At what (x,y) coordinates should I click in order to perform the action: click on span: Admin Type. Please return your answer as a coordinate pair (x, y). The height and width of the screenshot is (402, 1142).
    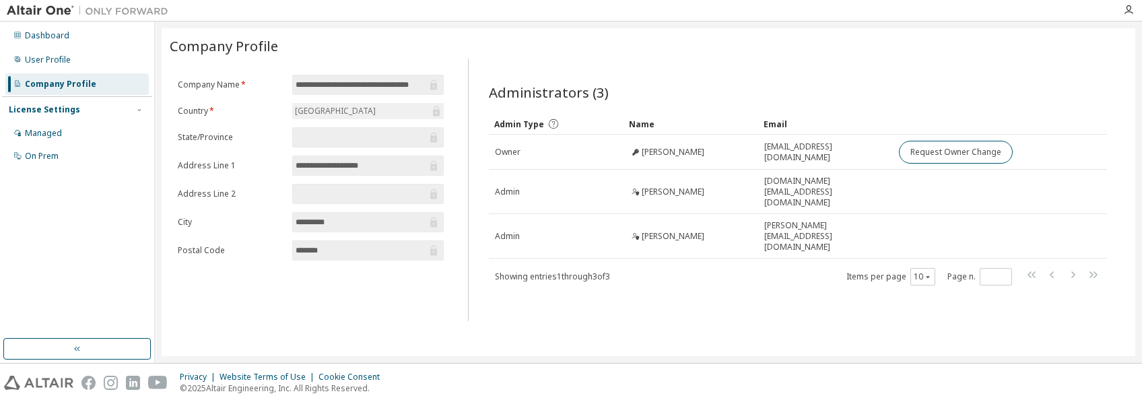
    Looking at the image, I should click on (519, 124).